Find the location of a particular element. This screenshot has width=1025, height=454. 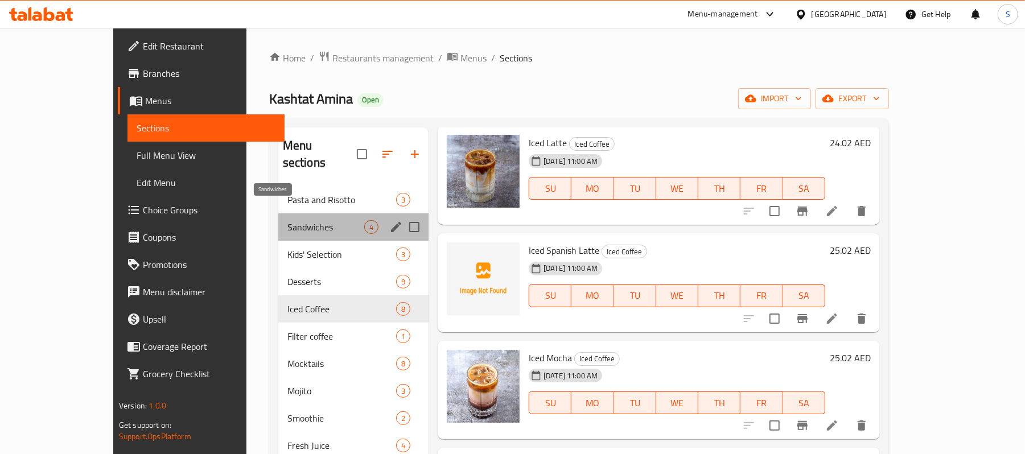

span: Choice Groups is located at coordinates (209, 210).